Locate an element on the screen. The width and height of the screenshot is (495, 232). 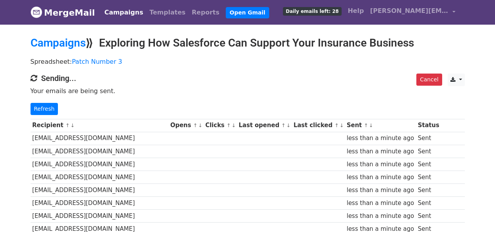
a: Open Gmail is located at coordinates (247, 13).